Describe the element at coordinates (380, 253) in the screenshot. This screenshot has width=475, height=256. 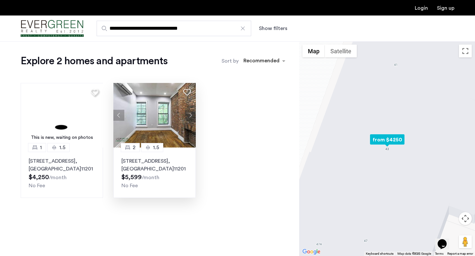
I see `button: Keyboard shortcuts` at that location.